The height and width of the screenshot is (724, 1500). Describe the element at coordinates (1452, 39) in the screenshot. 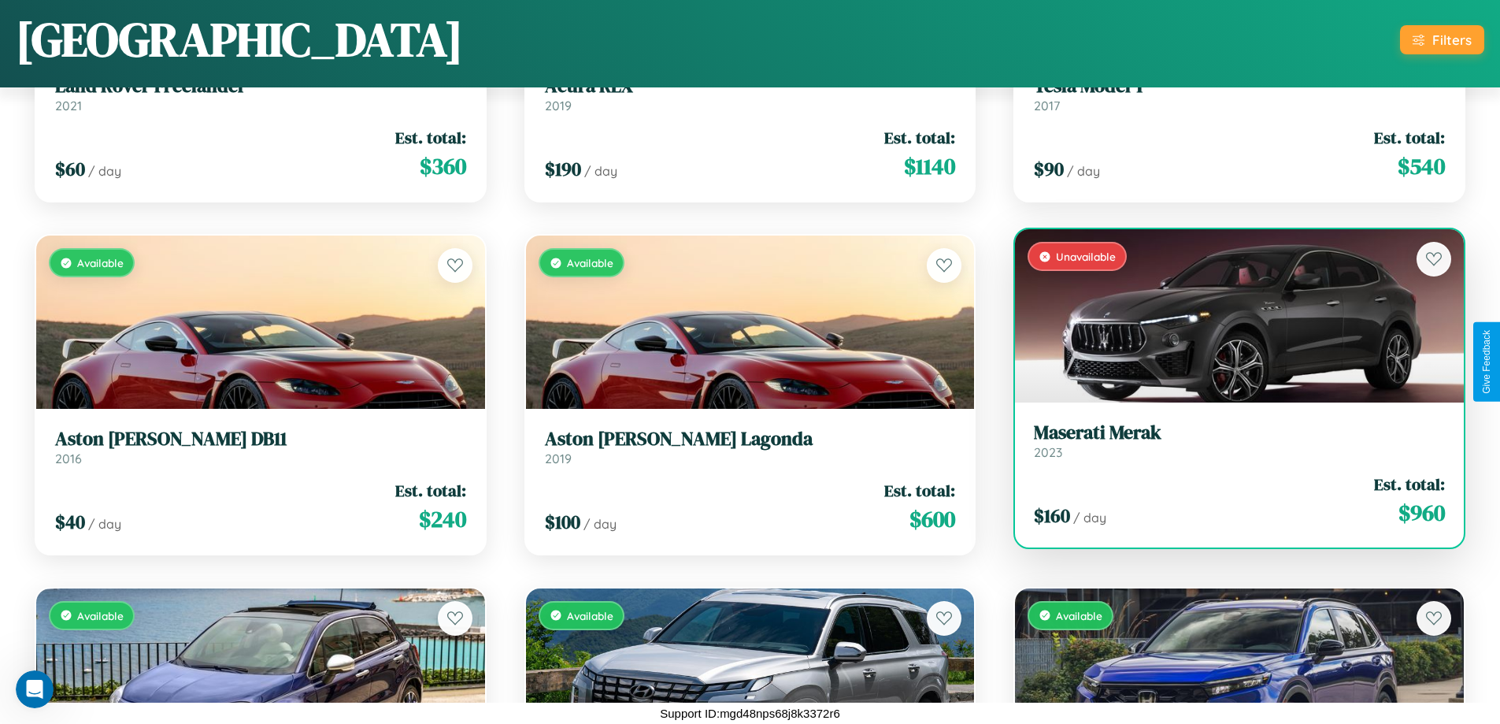

I see `div: Filters` at that location.